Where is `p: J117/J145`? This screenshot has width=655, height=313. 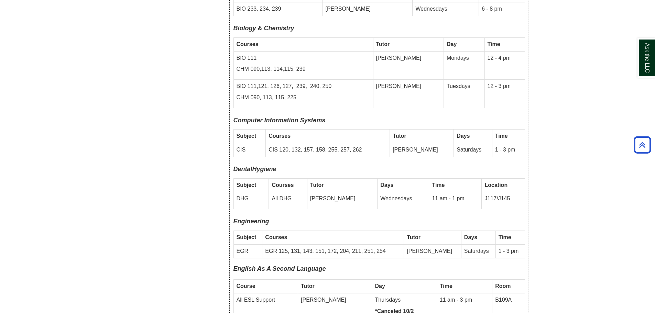
p: J117/J145 is located at coordinates (503, 199).